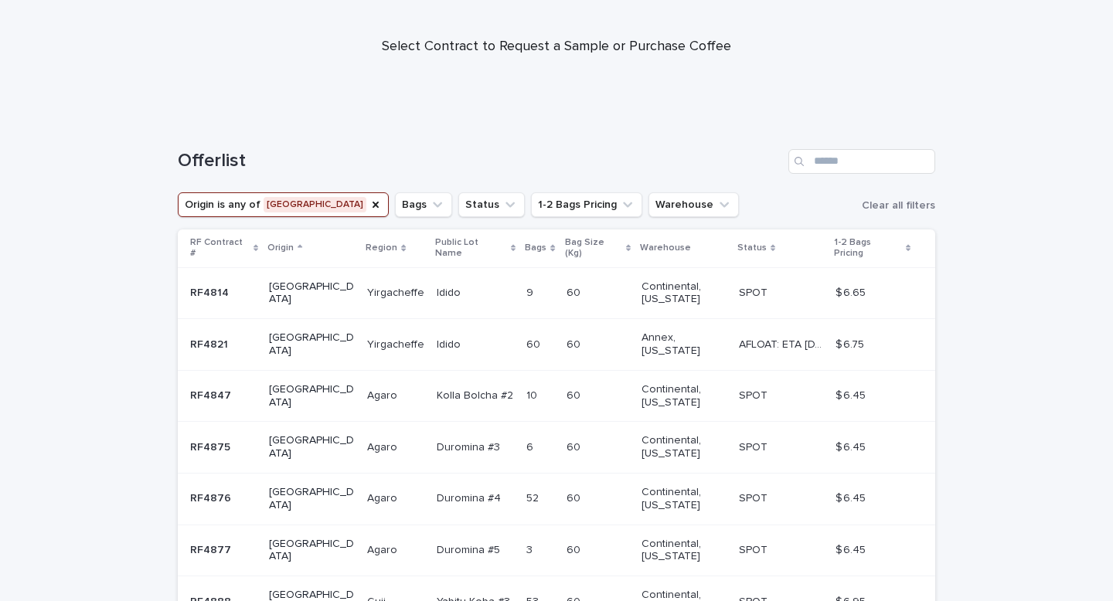  Describe the element at coordinates (862, 162) in the screenshot. I see `div: Search` at that location.